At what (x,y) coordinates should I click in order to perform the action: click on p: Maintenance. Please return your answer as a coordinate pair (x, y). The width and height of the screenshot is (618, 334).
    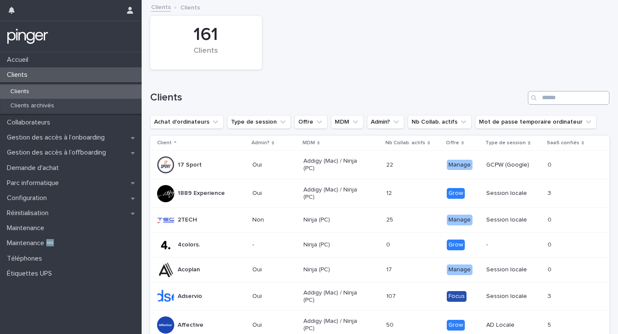
    Looking at the image, I should click on (27, 228).